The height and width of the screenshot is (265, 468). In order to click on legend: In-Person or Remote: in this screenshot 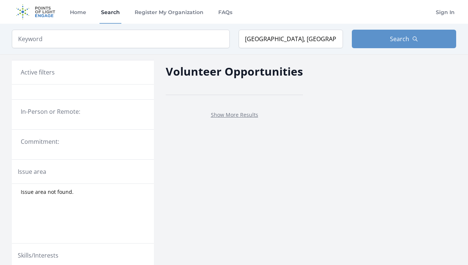, I will do `click(83, 111)`.